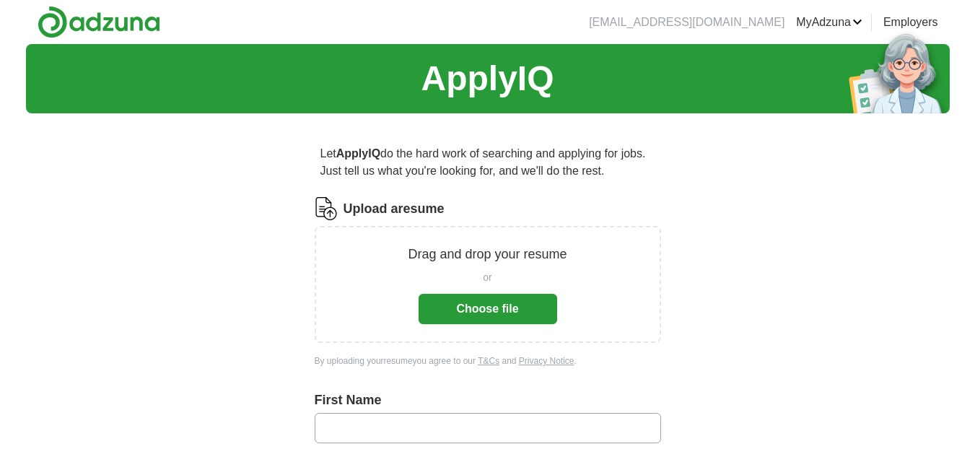  Describe the element at coordinates (488, 309) in the screenshot. I see `button: Choose file` at that location.